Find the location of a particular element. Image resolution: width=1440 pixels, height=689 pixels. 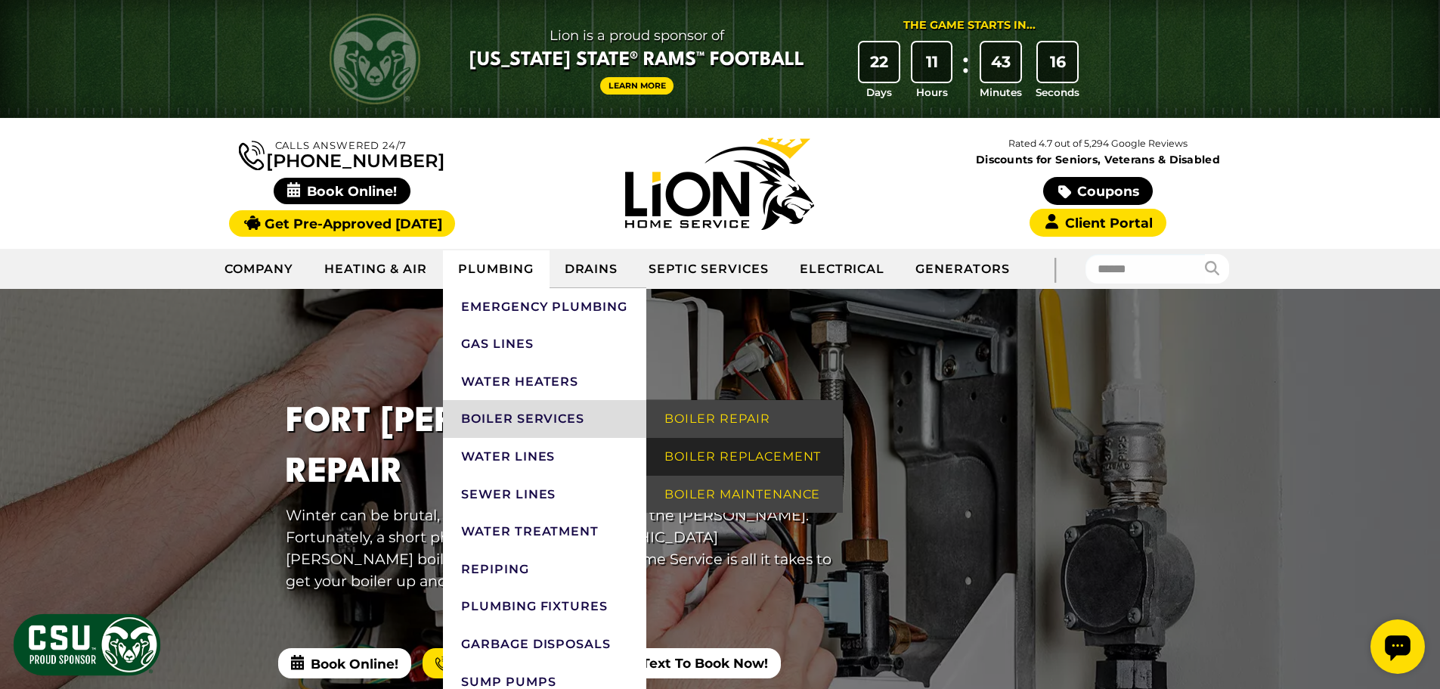

span: Discounts for Seniors, Veterans & Disabled is located at coordinates (1098, 159).